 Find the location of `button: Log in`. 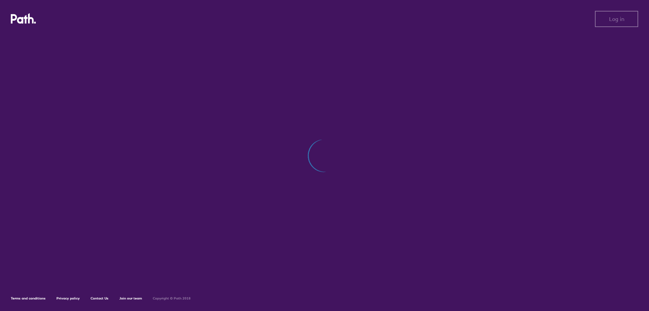

button: Log in is located at coordinates (617, 19).